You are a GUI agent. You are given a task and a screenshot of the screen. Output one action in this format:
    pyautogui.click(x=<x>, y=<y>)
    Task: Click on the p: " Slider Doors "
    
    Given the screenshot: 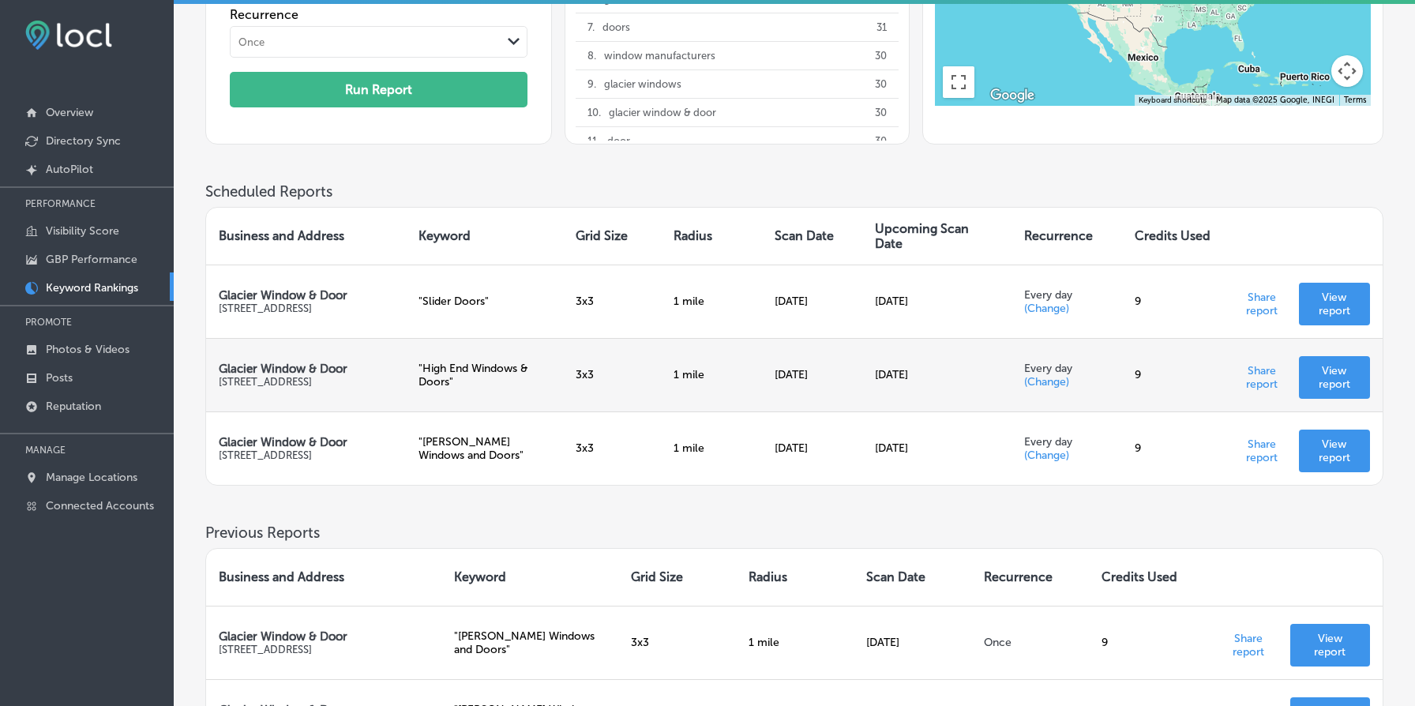 What is the action you would take?
    pyautogui.click(x=484, y=301)
    